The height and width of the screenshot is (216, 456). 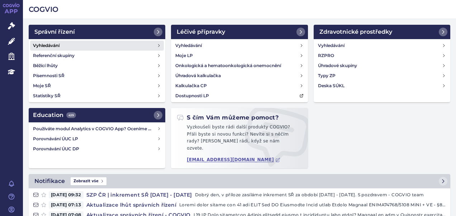 I want to click on a: Porovnávání ÚUC DP, so click(x=97, y=149).